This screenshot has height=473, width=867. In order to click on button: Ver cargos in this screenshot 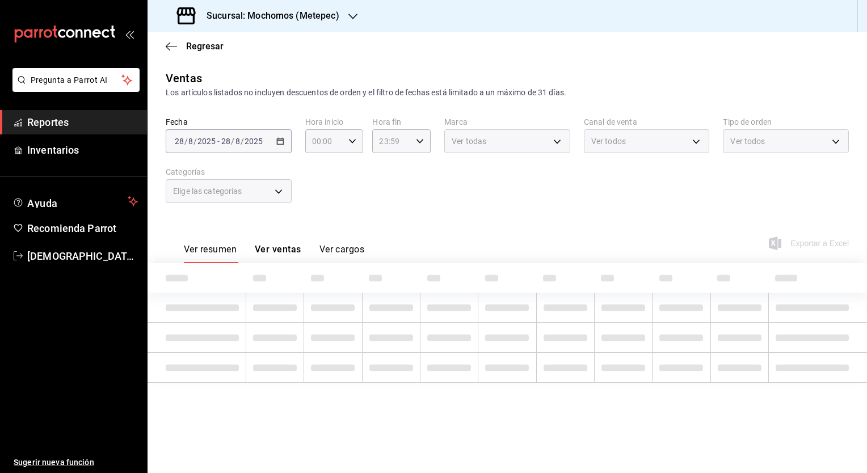, I will do `click(342, 254)`.